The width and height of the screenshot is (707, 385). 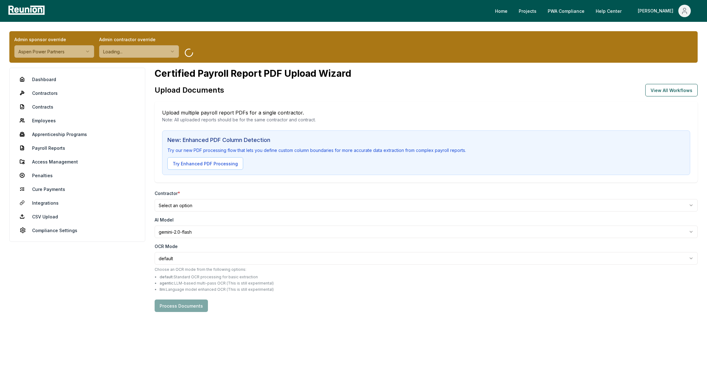 I want to click on a: Penalties, so click(x=77, y=175).